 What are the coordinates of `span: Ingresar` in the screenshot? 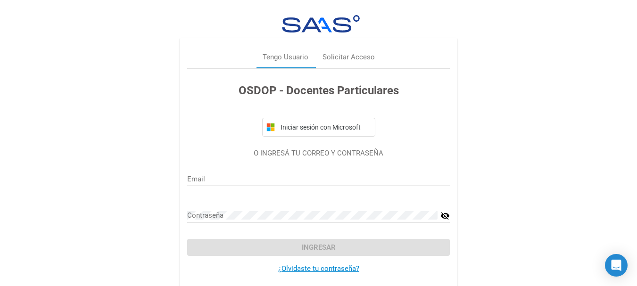 It's located at (319, 248).